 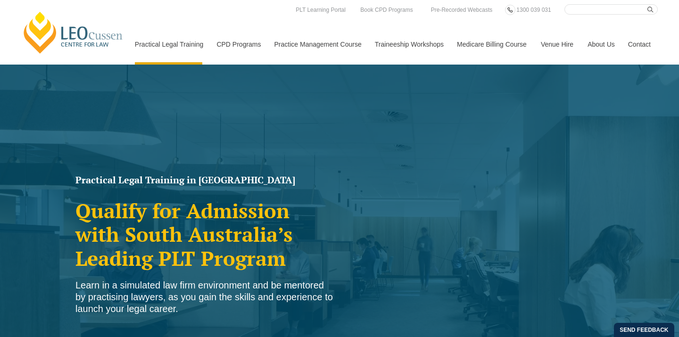 I want to click on a: Contact, so click(x=639, y=44).